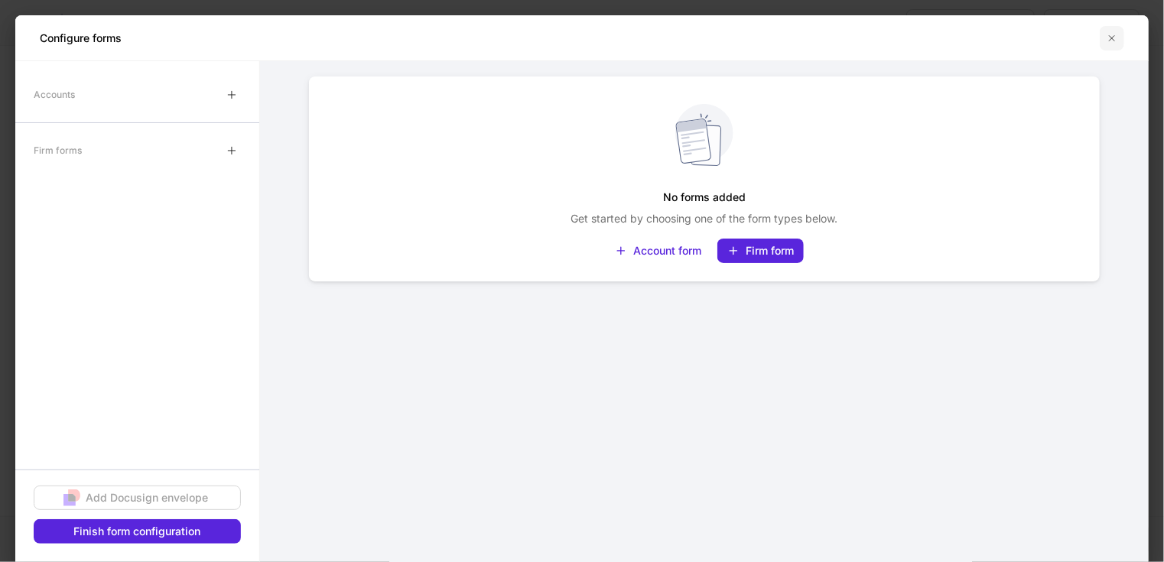 The width and height of the screenshot is (1164, 562). I want to click on div: Finish form configuration, so click(138, 531).